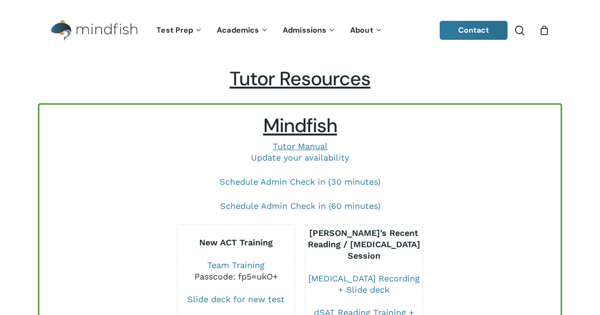 The width and height of the screenshot is (600, 315). What do you see at coordinates (238, 30) in the screenshot?
I see `span: Academics` at bounding box center [238, 30].